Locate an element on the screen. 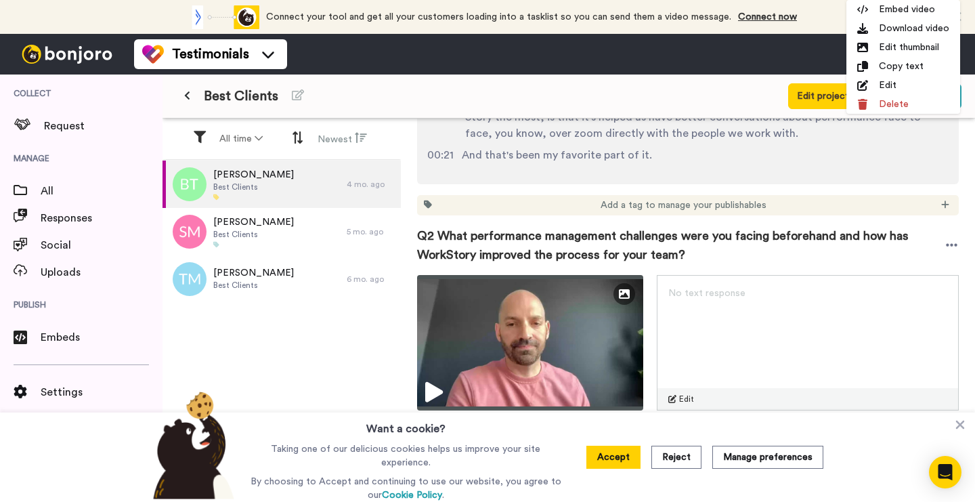 The height and width of the screenshot is (502, 975). li: Edit is located at coordinates (903, 85).